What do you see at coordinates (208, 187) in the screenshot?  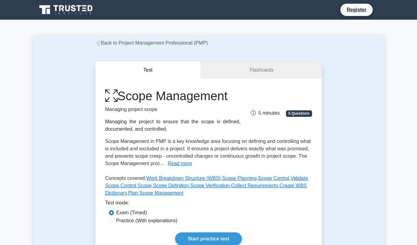 I see `p: Concepts covered: , , , , , , , , ,` at bounding box center [208, 187].